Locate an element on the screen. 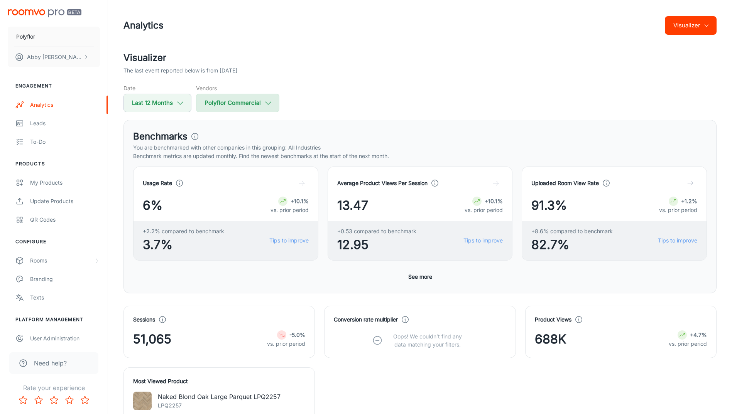 Image resolution: width=732 pixels, height=414 pixels. h4: Usage Rate is located at coordinates (157, 183).